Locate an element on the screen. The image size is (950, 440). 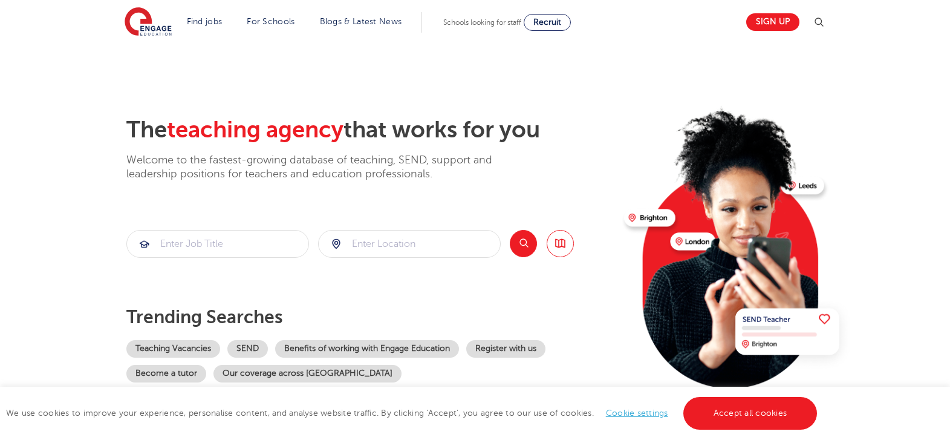
p: Trending searches is located at coordinates (370, 317).